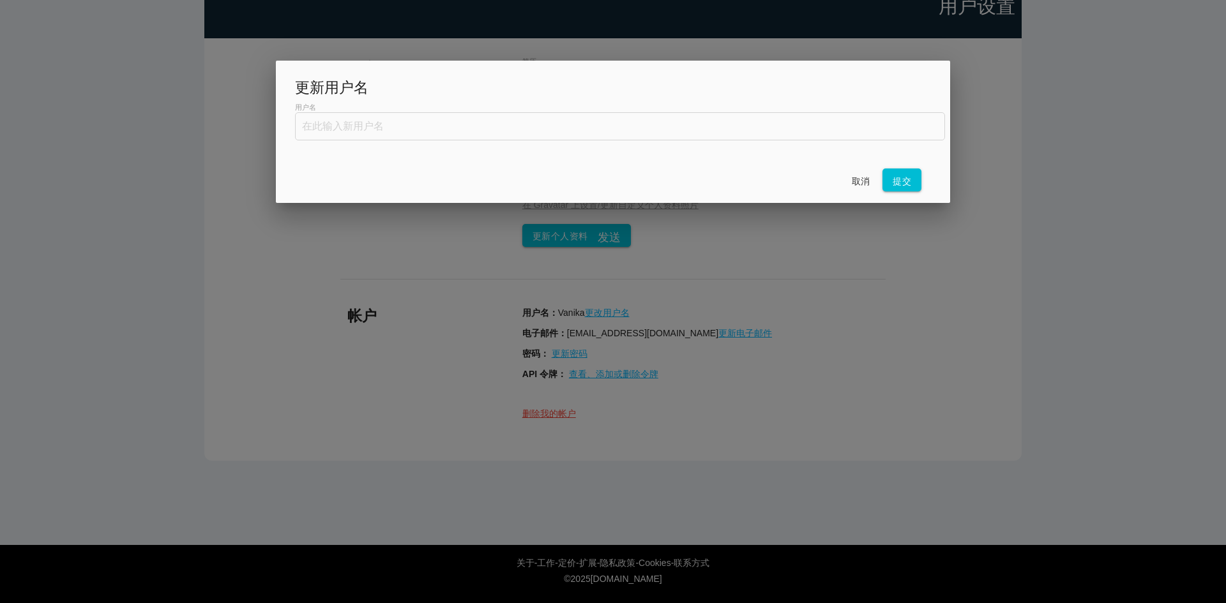 The image size is (1226, 603). What do you see at coordinates (305, 107) in the screenshot?
I see `font: 用户名` at bounding box center [305, 107].